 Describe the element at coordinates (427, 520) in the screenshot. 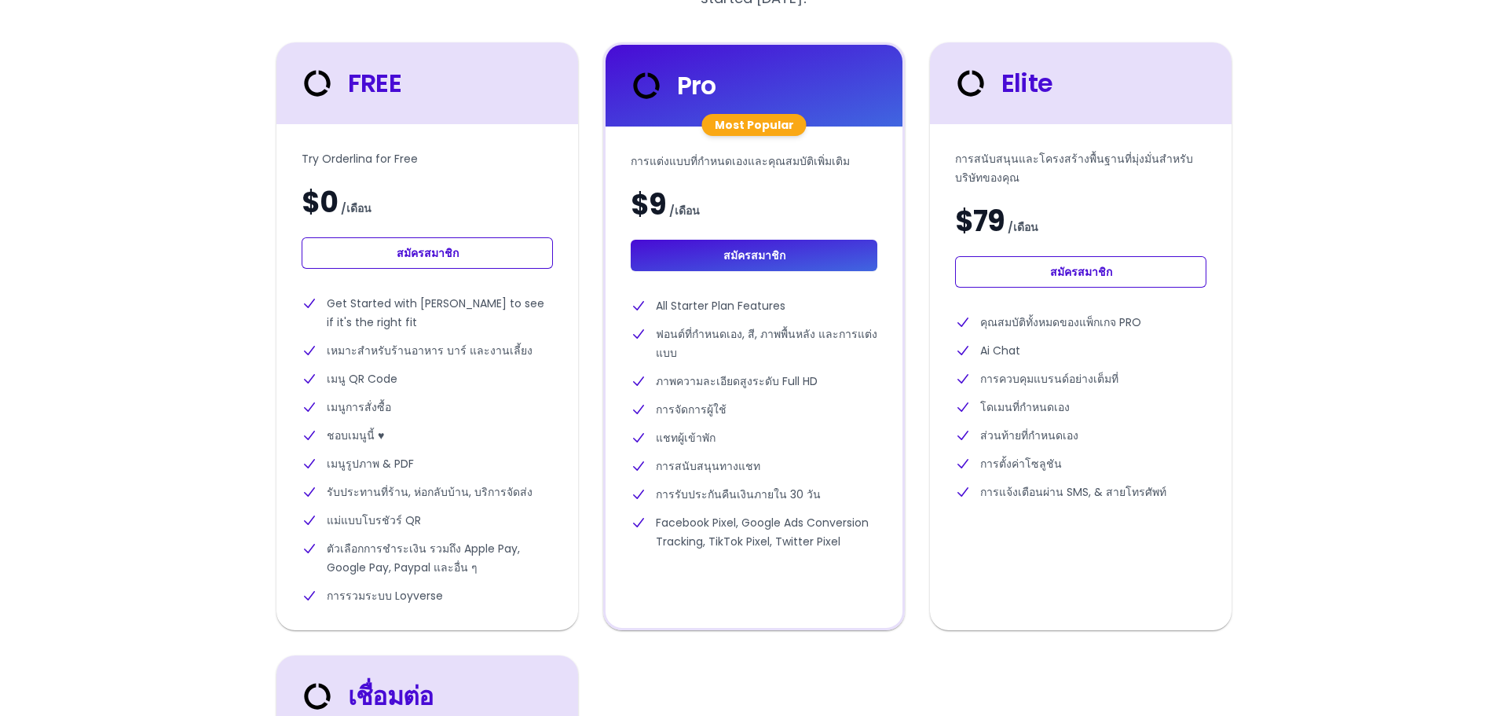

I see `li: แม่แบบโบรชัวร์ QR` at that location.